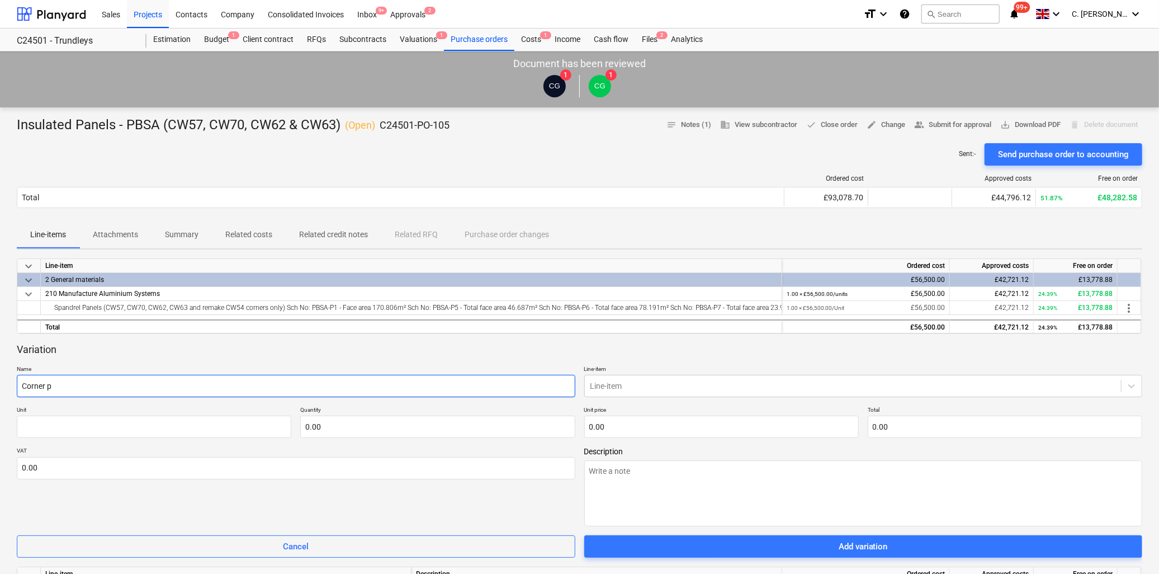 The width and height of the screenshot is (1159, 574). What do you see at coordinates (479, 40) in the screenshot?
I see `div: Purchase orders` at bounding box center [479, 40].